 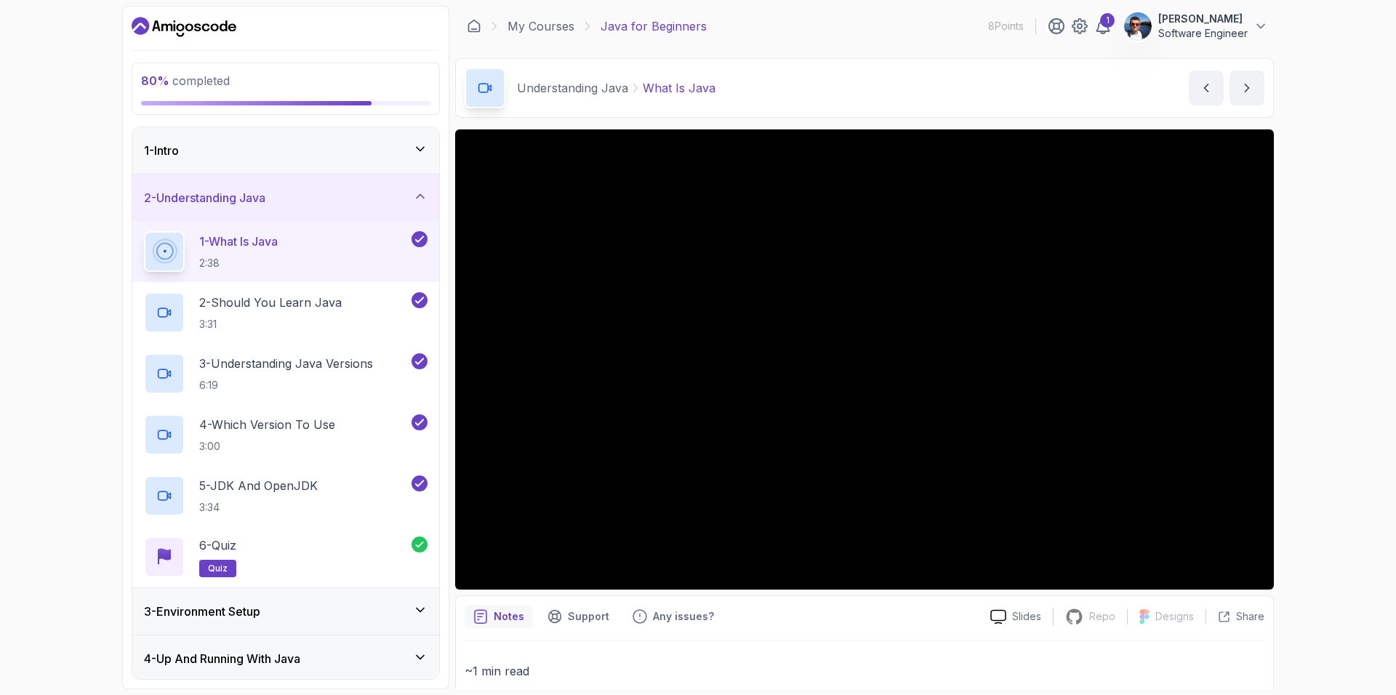 What do you see at coordinates (541, 26) in the screenshot?
I see `a: My Courses` at bounding box center [541, 26].